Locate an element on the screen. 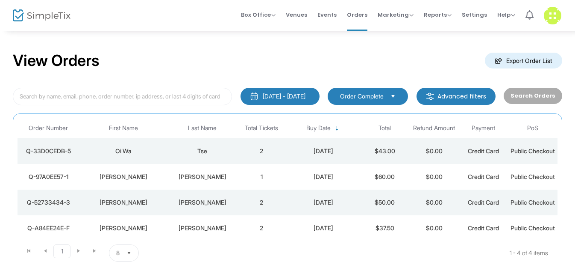 This screenshot has height=262, width=575. td: 1 is located at coordinates (262, 177).